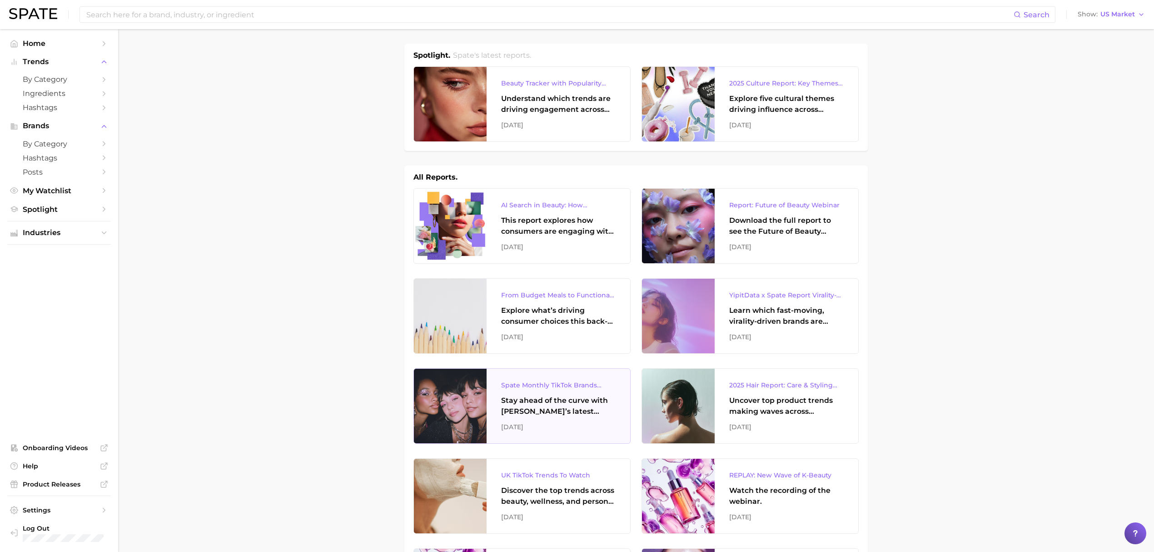  Describe the element at coordinates (1088, 14) in the screenshot. I see `span: Show` at that location.